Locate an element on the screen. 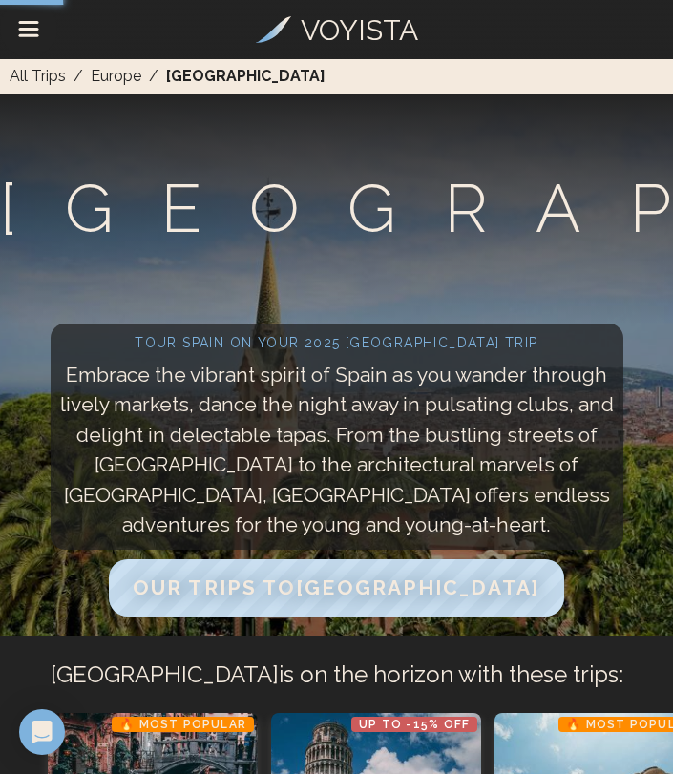  button: Drawer Menu is located at coordinates (29, 31).